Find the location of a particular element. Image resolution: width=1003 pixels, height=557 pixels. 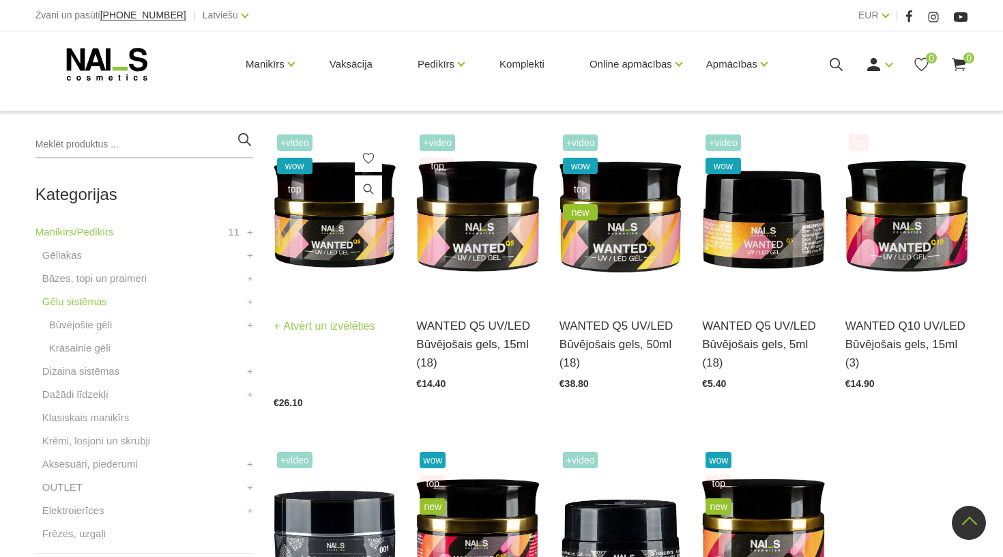

a: Manikīrs/Pedikīrs is located at coordinates (74, 232).